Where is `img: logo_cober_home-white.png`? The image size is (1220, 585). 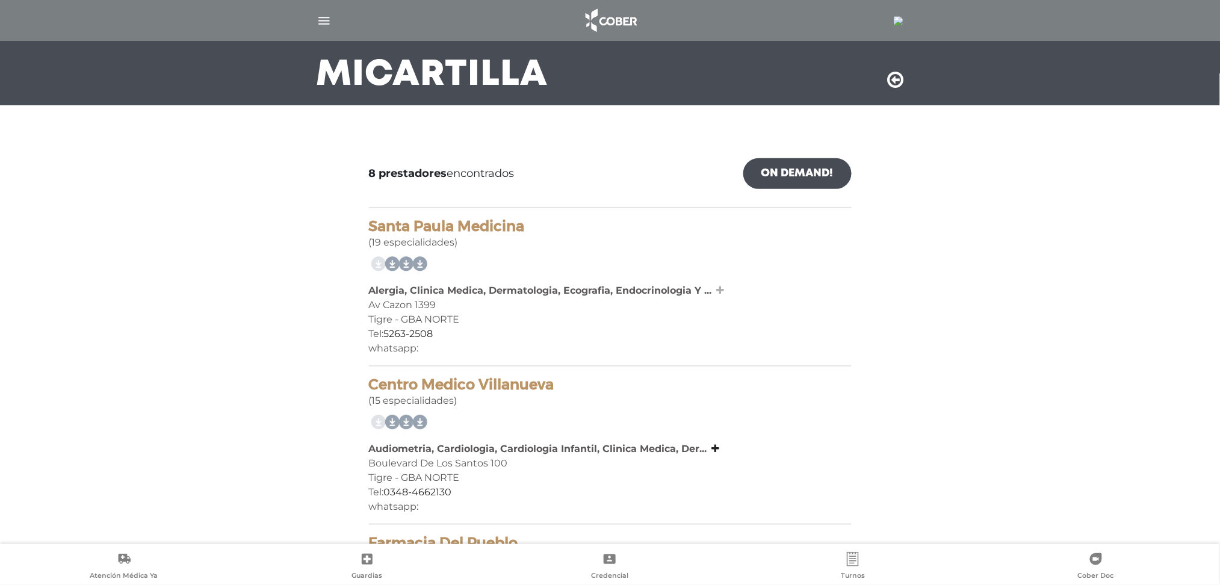
img: logo_cober_home-white.png is located at coordinates (610, 20).